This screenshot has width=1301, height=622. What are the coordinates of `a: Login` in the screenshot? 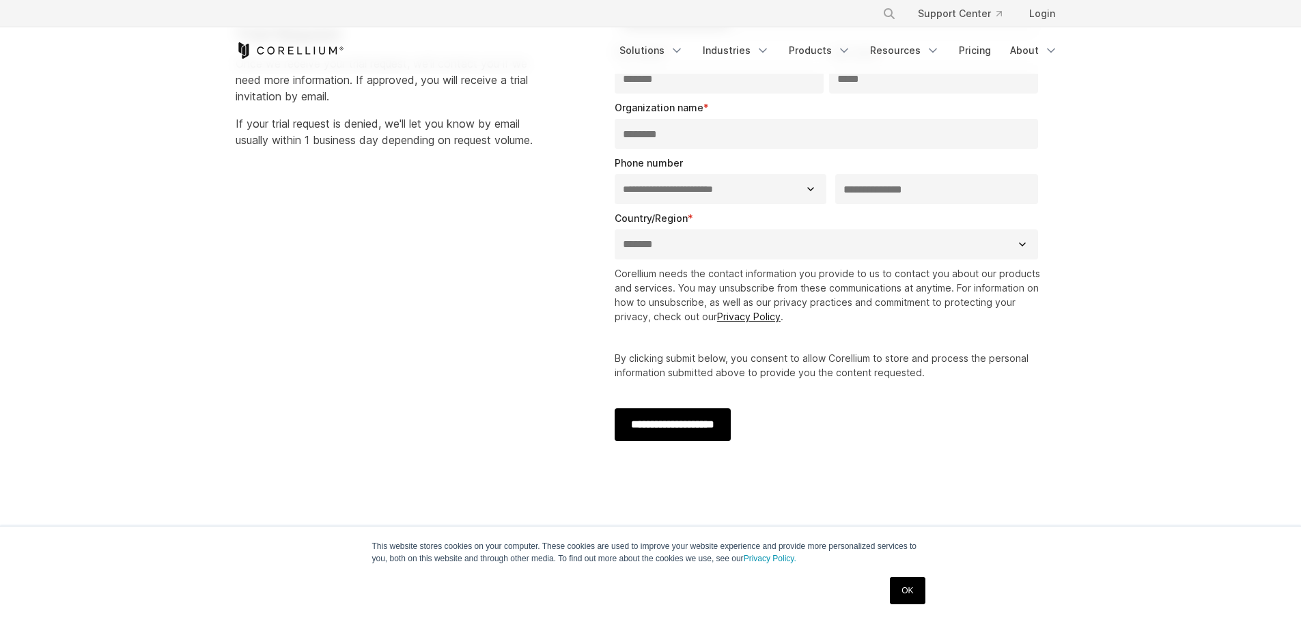 It's located at (1042, 14).